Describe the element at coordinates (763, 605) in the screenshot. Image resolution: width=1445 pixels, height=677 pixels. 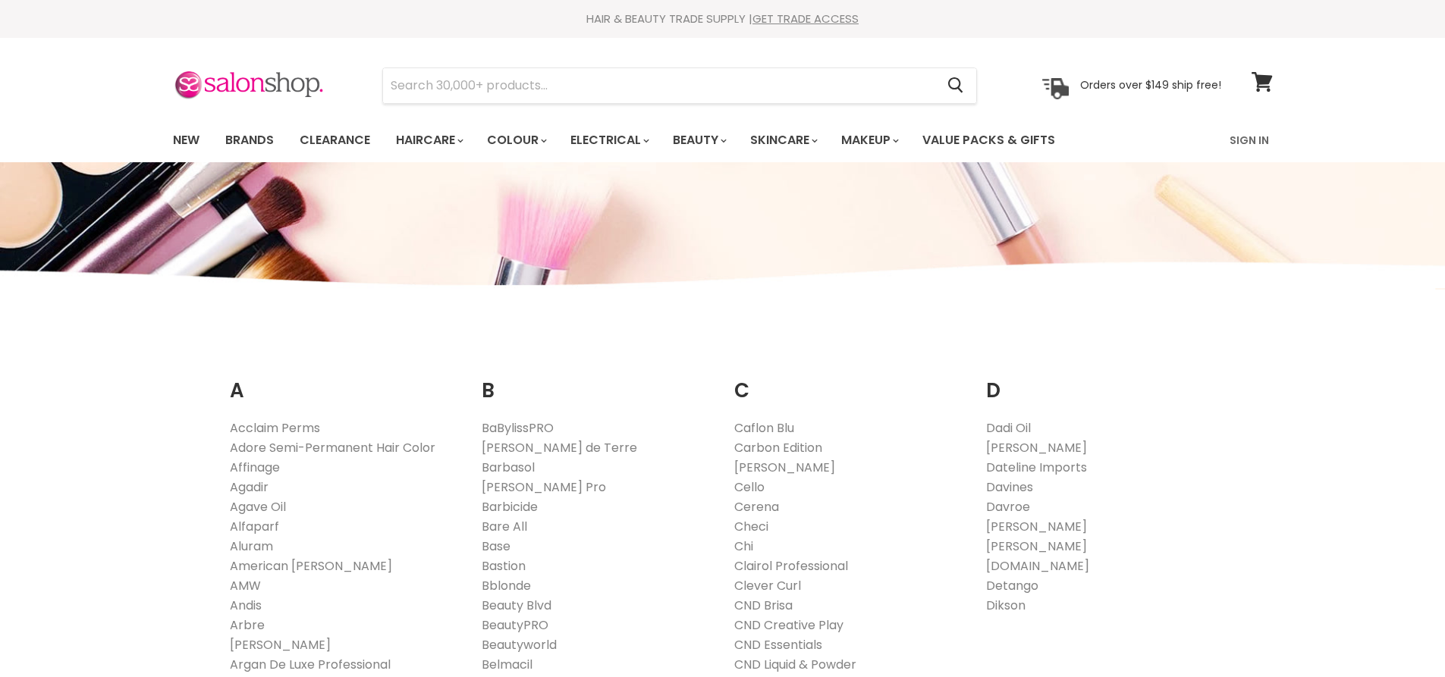
I see `a: CND Brisa` at that location.